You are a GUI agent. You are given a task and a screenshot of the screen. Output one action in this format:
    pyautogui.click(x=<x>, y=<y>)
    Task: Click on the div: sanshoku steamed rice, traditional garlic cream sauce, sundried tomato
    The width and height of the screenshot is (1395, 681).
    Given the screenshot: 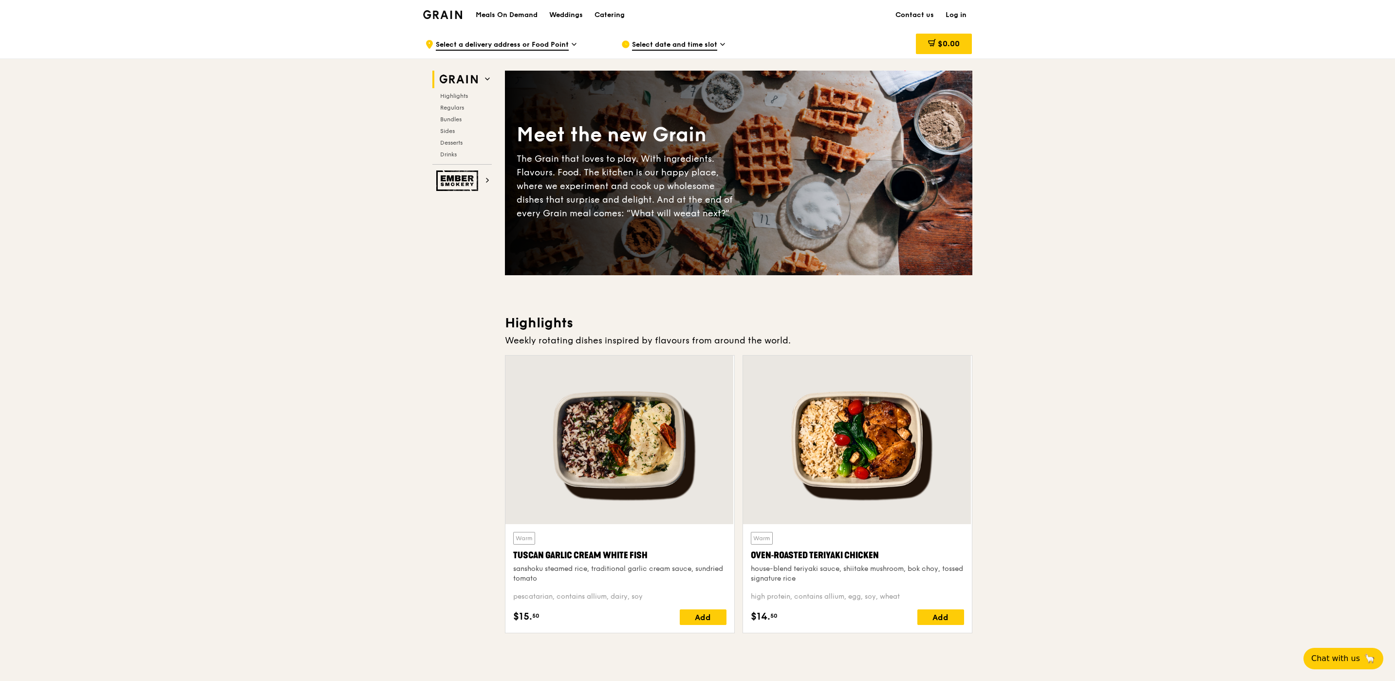 What is the action you would take?
    pyautogui.click(x=620, y=574)
    